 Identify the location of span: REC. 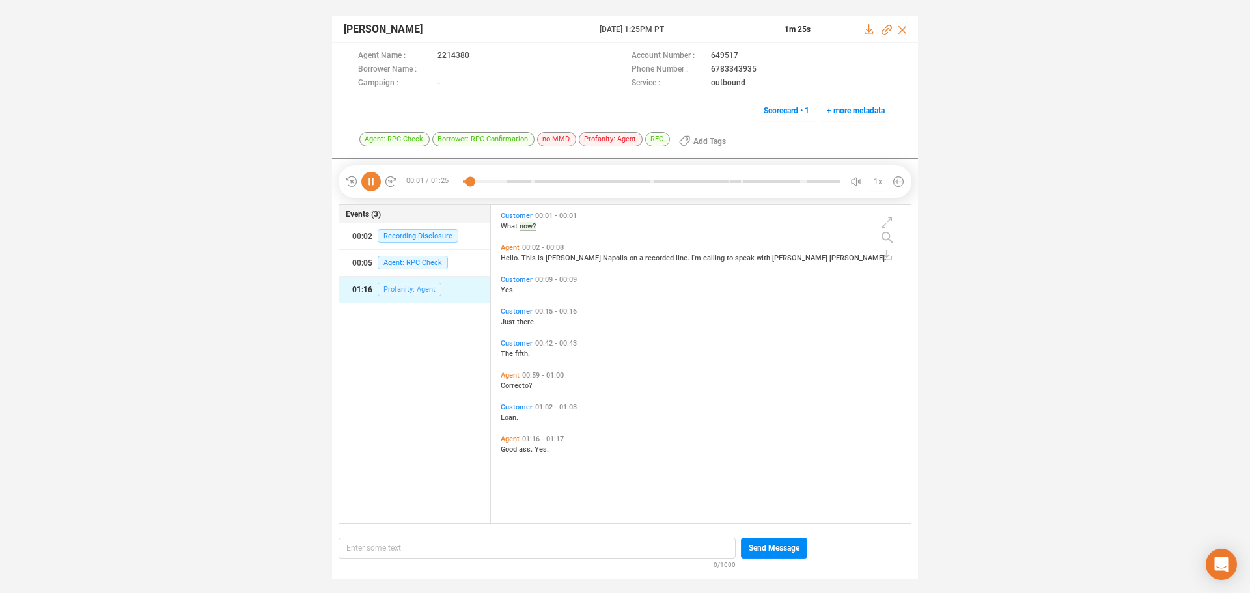
(658, 139).